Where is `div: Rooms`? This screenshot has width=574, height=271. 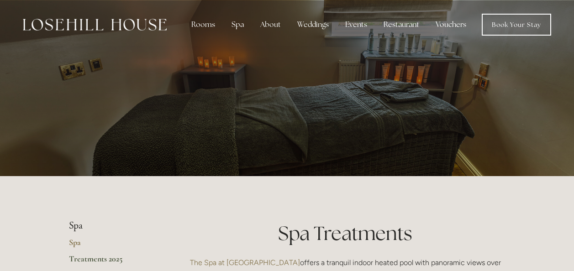 div: Rooms is located at coordinates (203, 25).